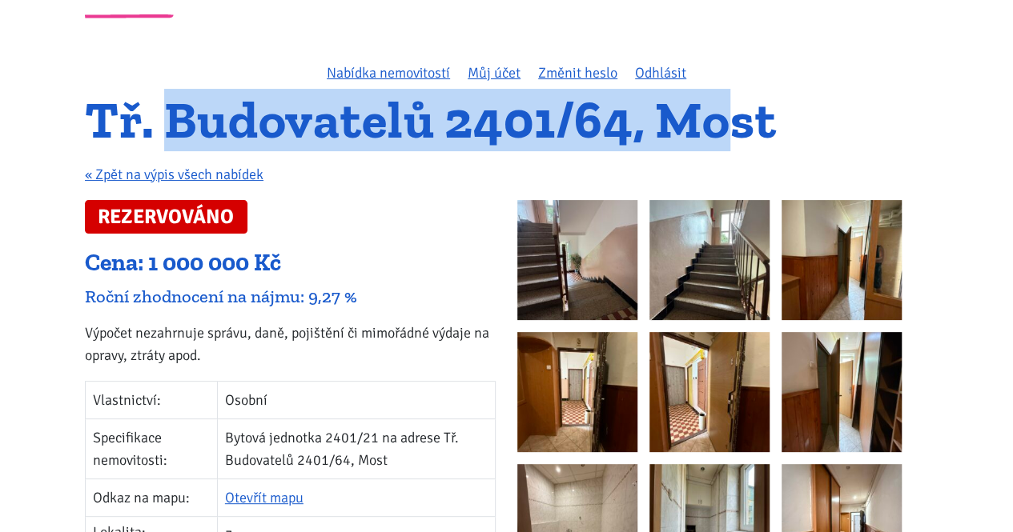 The image size is (1013, 532). Describe the element at coordinates (151, 399) in the screenshot. I see `td: Vlastnictví:` at that location.